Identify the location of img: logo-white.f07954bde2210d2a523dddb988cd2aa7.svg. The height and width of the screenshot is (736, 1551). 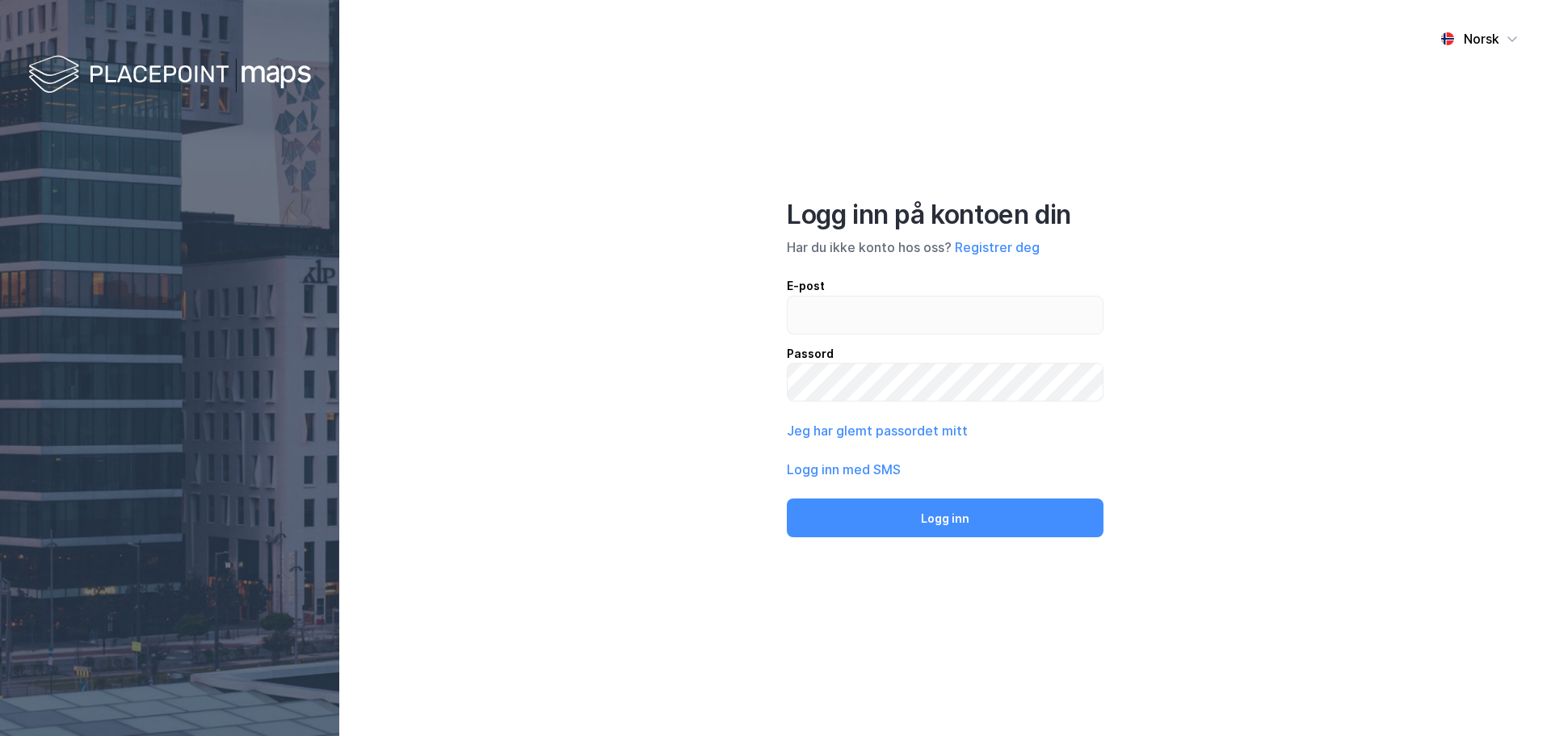
(170, 75).